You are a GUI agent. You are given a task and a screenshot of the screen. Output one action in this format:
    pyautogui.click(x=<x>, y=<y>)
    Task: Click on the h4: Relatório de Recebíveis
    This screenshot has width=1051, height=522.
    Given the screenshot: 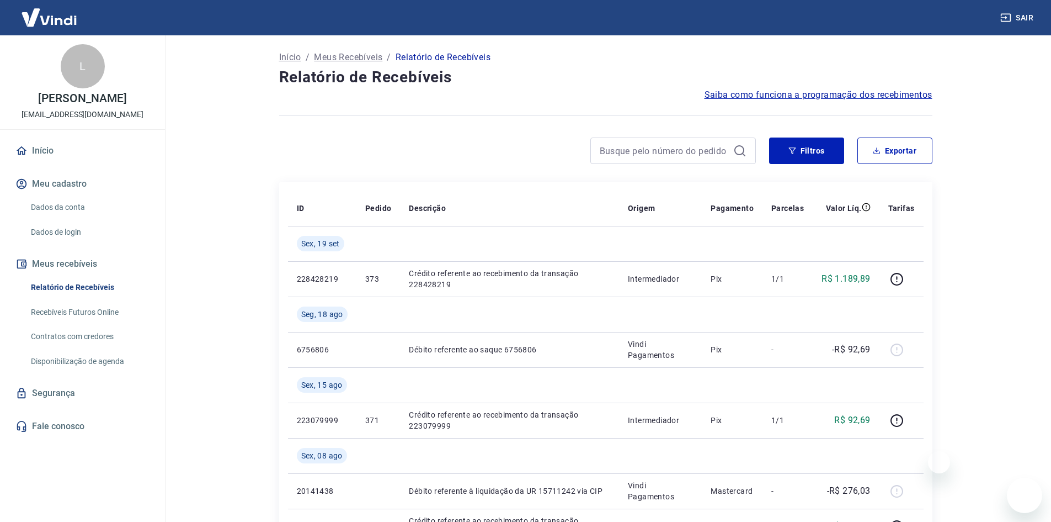 What is the action you would take?
    pyautogui.click(x=606, y=77)
    